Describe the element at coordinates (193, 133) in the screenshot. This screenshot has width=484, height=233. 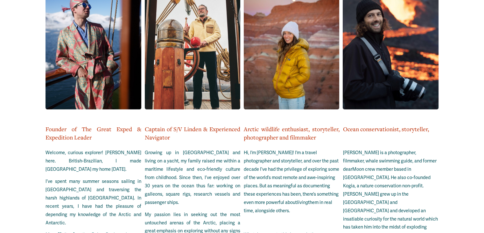
I see `span: Captain of S/V Linden & Experienced Navigator` at that location.